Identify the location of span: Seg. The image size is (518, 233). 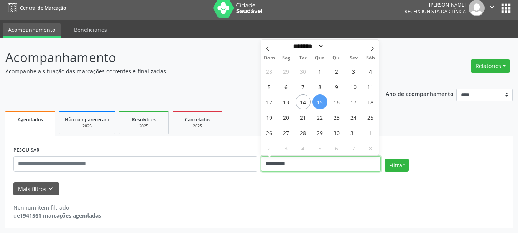
(286, 58).